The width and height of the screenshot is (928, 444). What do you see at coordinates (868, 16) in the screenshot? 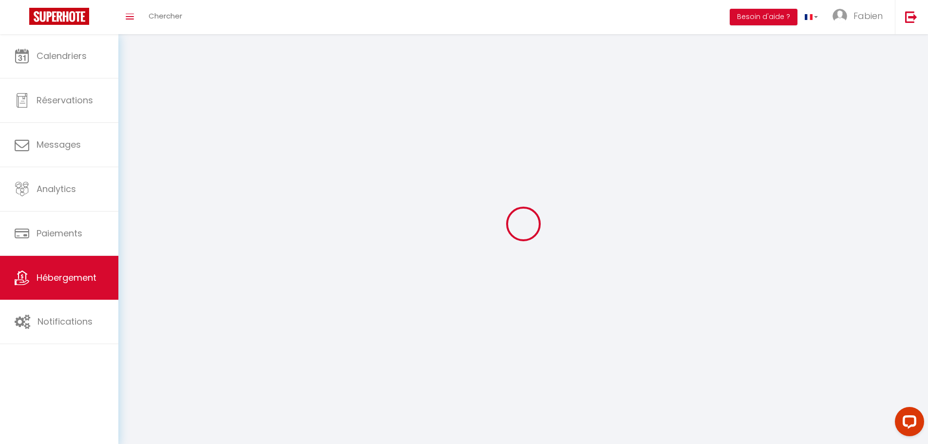
I see `span: Fabien` at bounding box center [868, 16].